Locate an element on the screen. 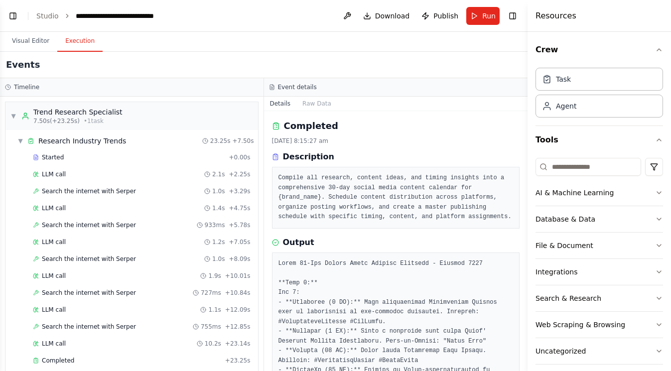 This screenshot has height=371, width=671. span: + 12.85s is located at coordinates (238, 327).